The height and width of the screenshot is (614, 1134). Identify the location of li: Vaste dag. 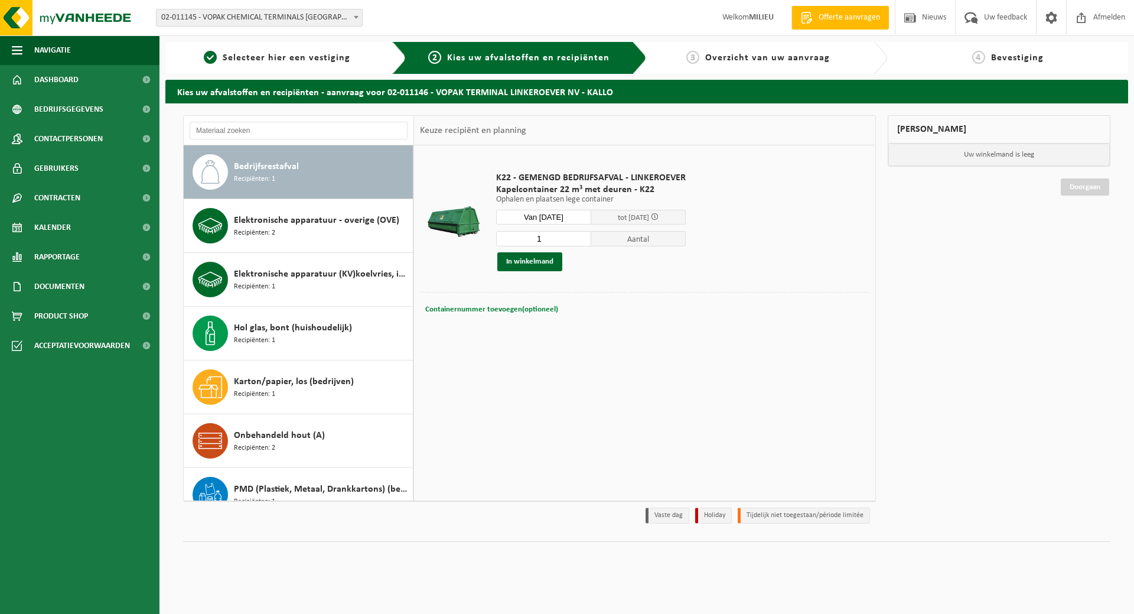
(668, 515).